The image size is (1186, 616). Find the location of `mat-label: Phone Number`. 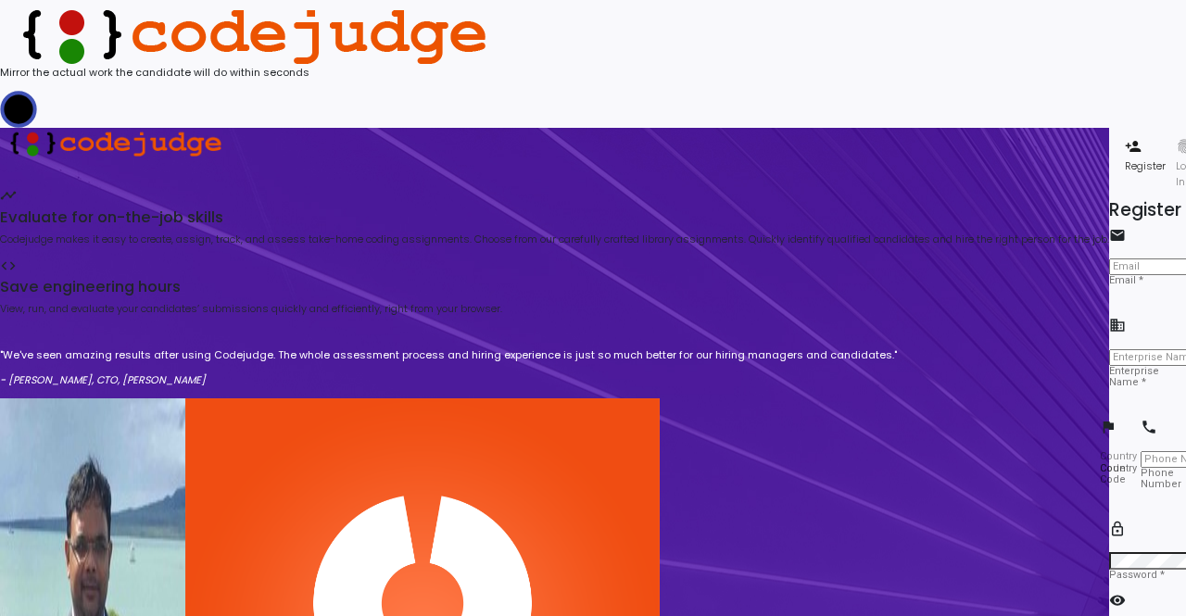

mat-label: Phone Number is located at coordinates (1161, 478).